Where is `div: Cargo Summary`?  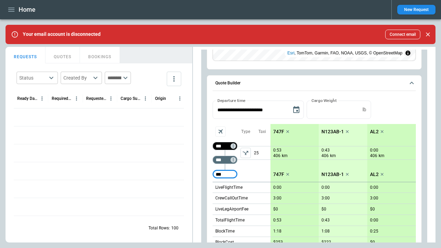 div: Cargo Summary is located at coordinates (131, 99).